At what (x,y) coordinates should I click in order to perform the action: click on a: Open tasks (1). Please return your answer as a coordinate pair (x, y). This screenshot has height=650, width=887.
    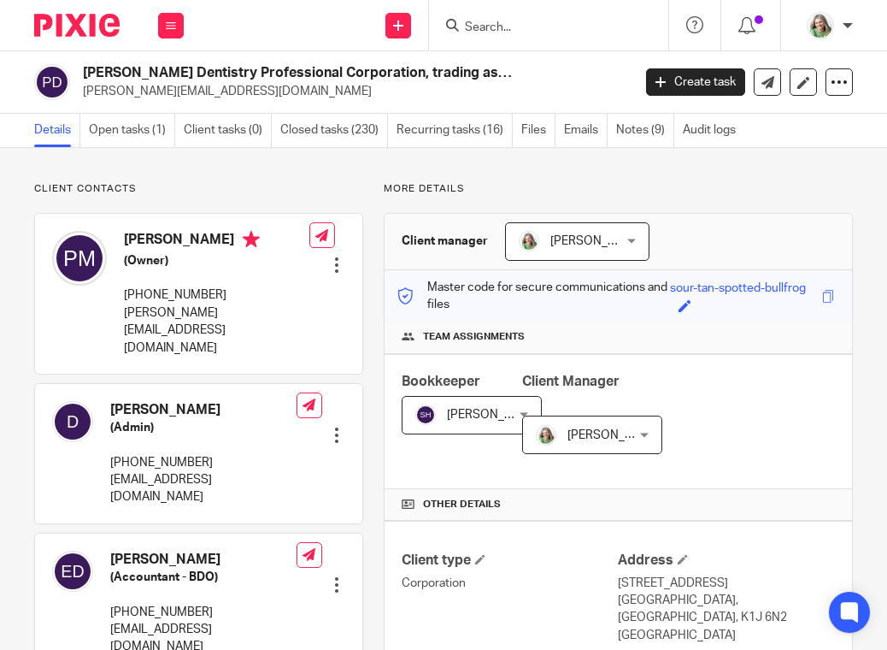
    Looking at the image, I should click on (132, 130).